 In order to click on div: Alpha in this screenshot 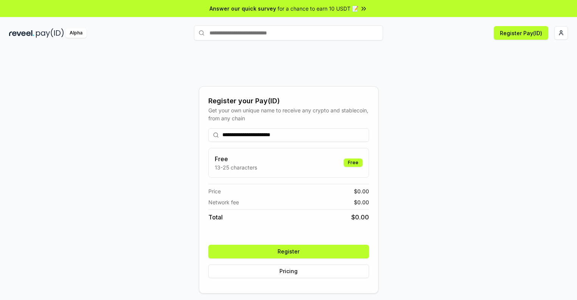, I will do `click(76, 33)`.